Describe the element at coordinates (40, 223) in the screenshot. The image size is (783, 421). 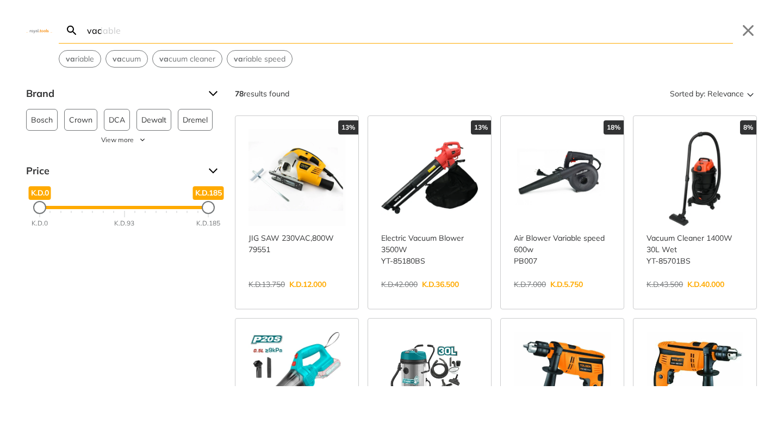
I see `div: K.D.0` at that location.